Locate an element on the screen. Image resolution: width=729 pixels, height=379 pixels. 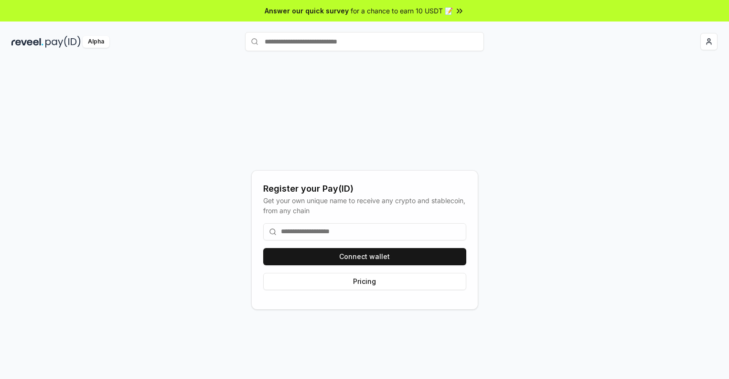
button: Connect wallet is located at coordinates (364, 256).